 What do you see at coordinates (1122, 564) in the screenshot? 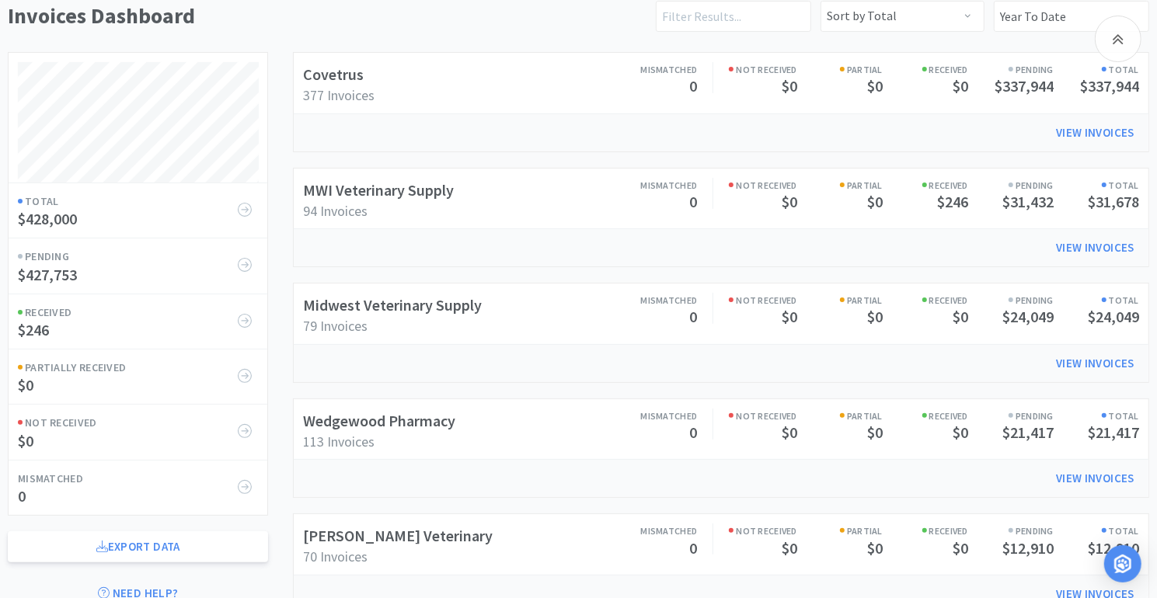
I see `div: Open Intercom Messenger` at bounding box center [1122, 564].